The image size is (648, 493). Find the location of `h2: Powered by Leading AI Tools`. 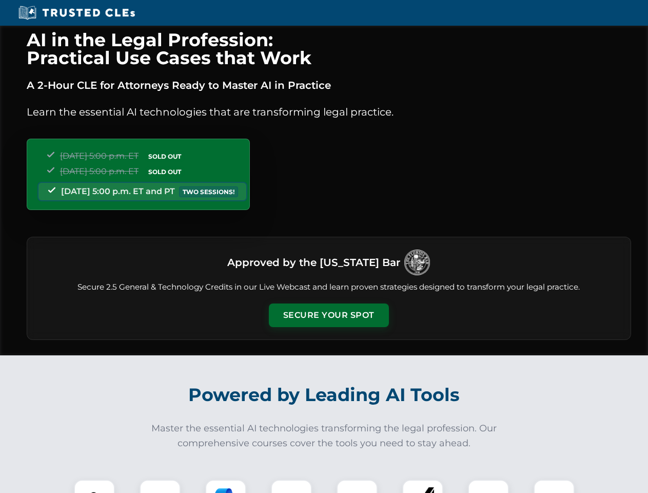

h2: Powered by Leading AI Tools is located at coordinates (324, 395).